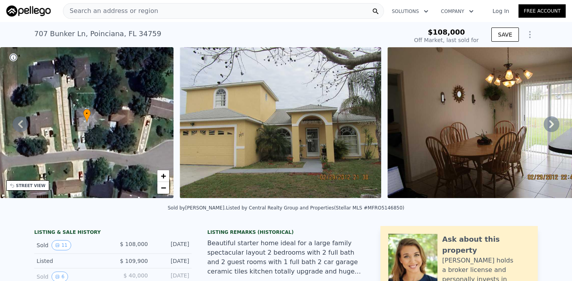  Describe the element at coordinates (501, 11) in the screenshot. I see `a: Log In` at that location.